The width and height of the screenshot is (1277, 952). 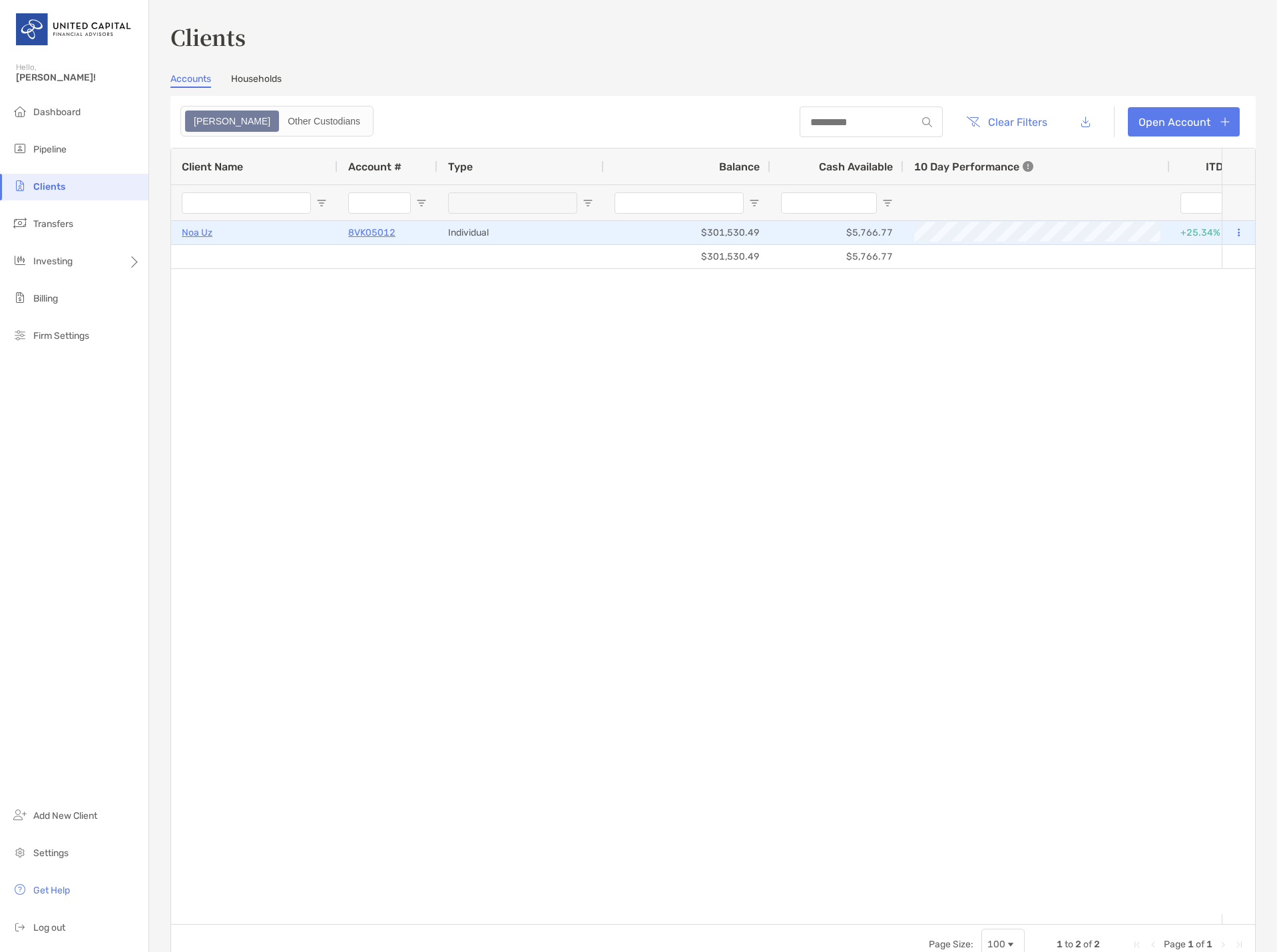 I want to click on span: Cash Available, so click(x=856, y=166).